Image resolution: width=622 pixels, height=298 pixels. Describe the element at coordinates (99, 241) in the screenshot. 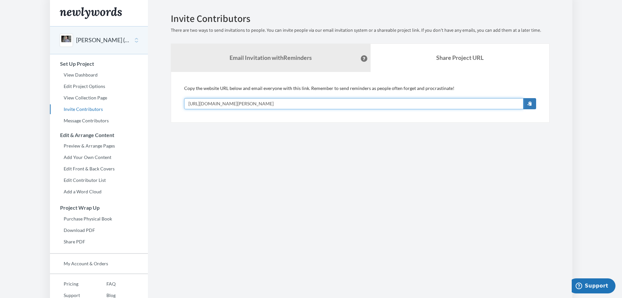

I see `a: Share PDF` at that location.